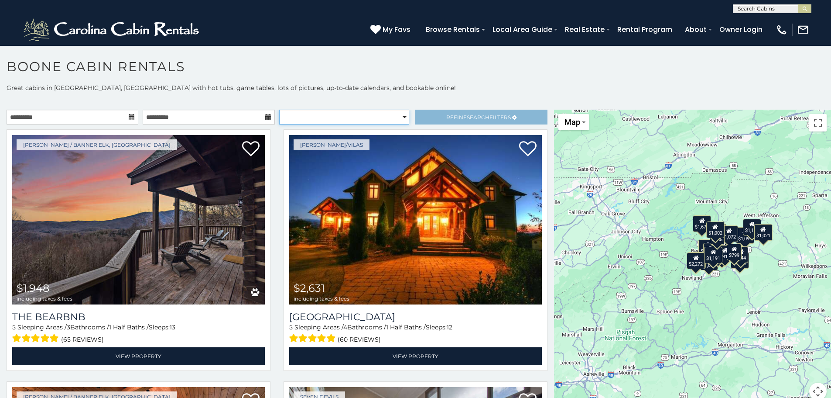 This screenshot has height=398, width=831. What do you see at coordinates (709, 261) in the screenshot?
I see `div: $1,026` at bounding box center [709, 261].